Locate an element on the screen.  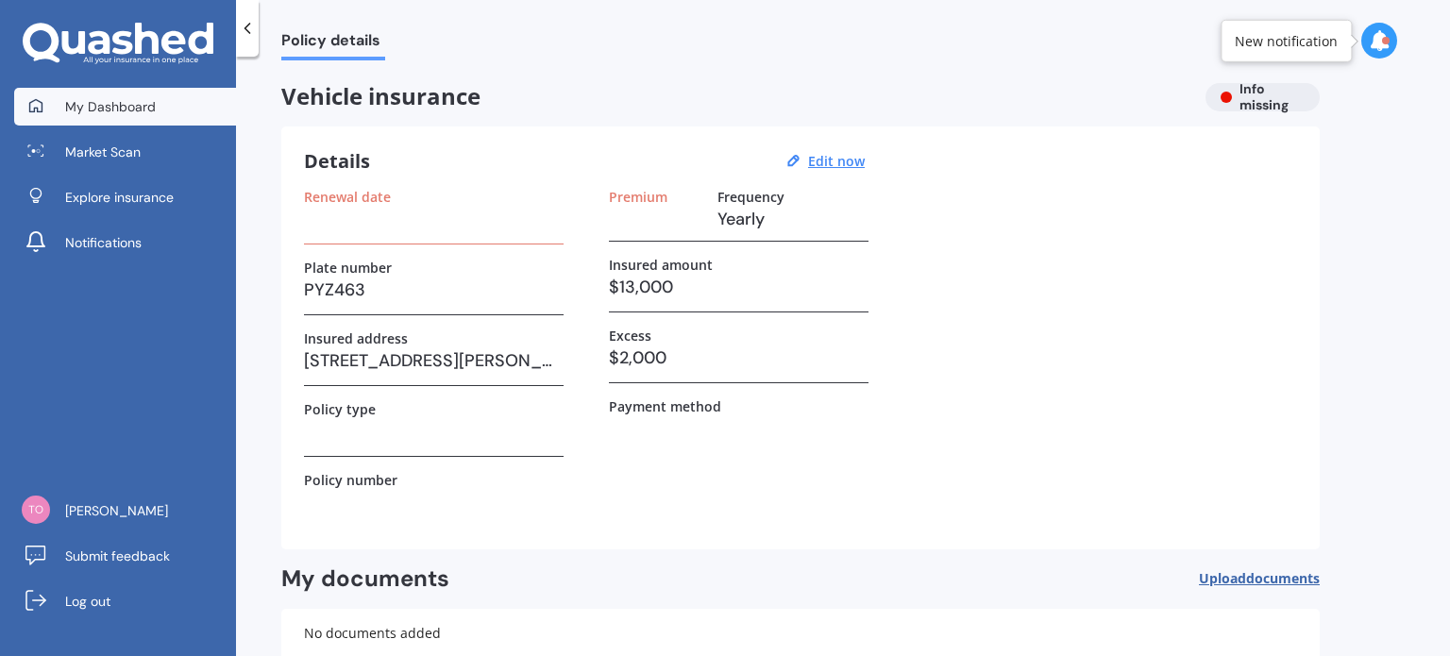
label: Premium is located at coordinates (638, 196).